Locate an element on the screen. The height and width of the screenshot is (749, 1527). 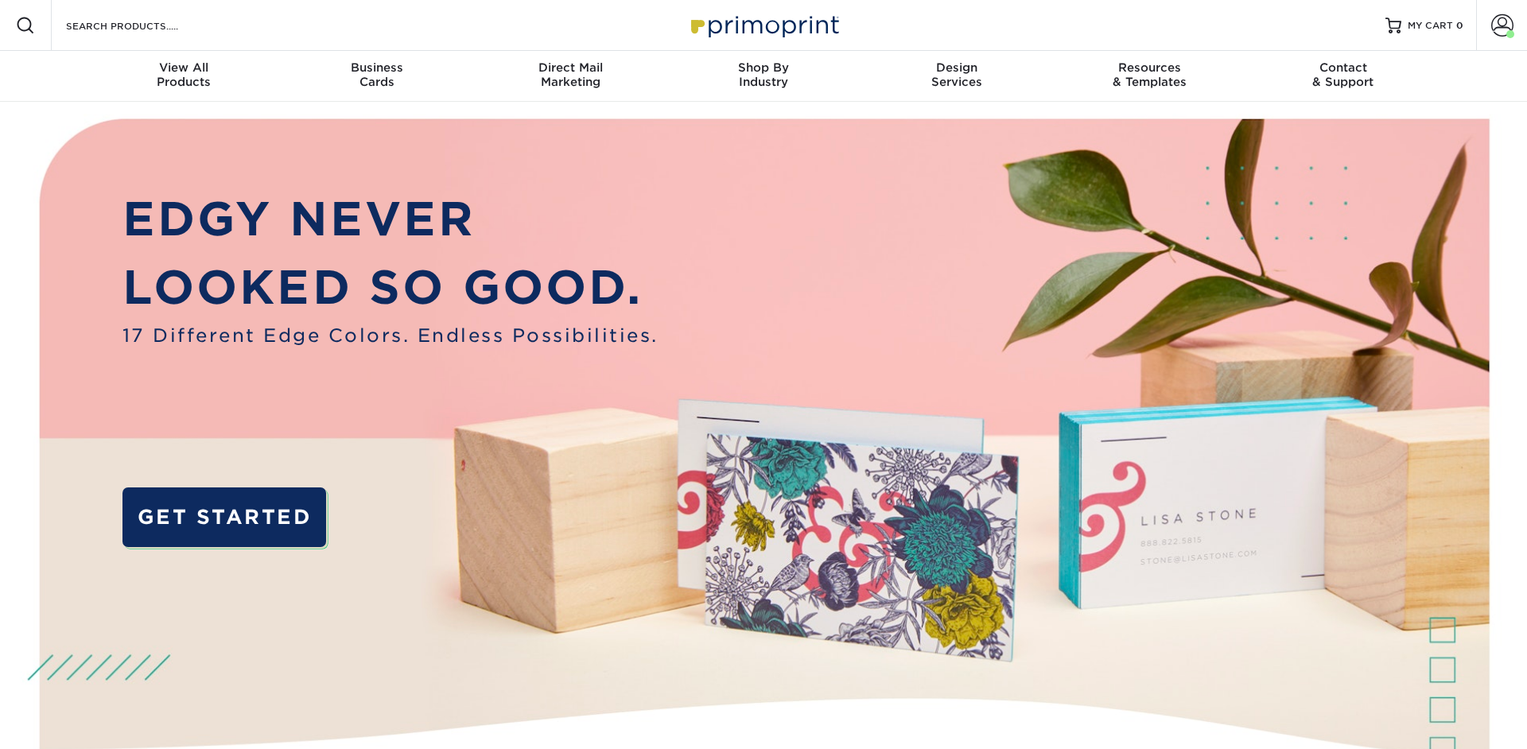
span: Contact is located at coordinates (1342, 68).